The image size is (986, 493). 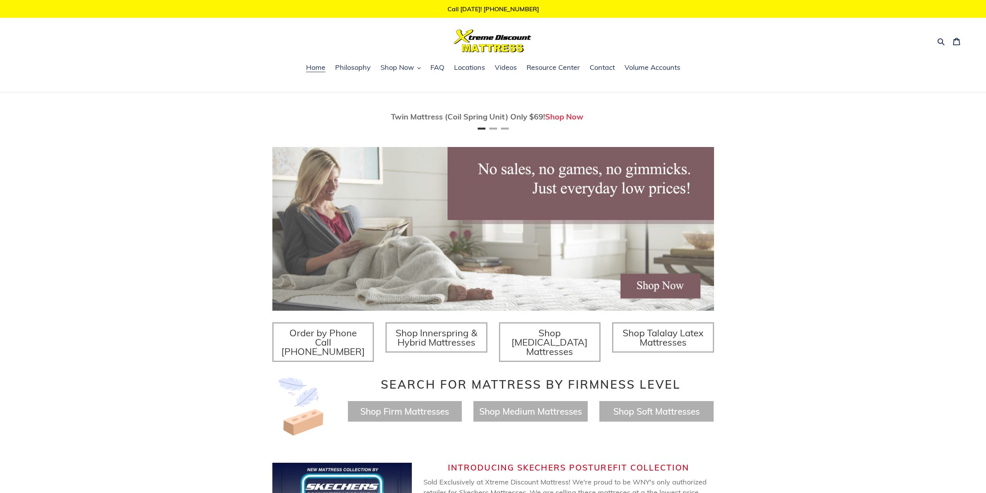 What do you see at coordinates (436, 337) in the screenshot?
I see `a: Shop Innerspring & Hybrid Mattresses` at bounding box center [436, 337].